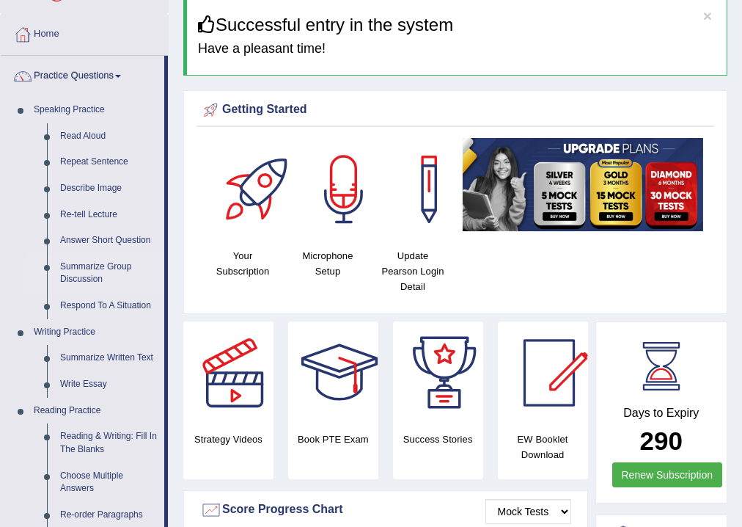 The height and width of the screenshot is (527, 742). I want to click on a: Read Aloud, so click(109, 136).